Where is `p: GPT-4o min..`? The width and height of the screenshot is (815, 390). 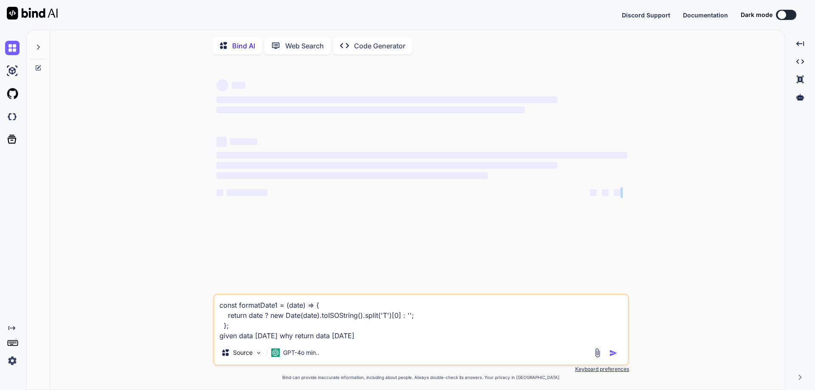 p: GPT-4o min.. is located at coordinates (301, 353).